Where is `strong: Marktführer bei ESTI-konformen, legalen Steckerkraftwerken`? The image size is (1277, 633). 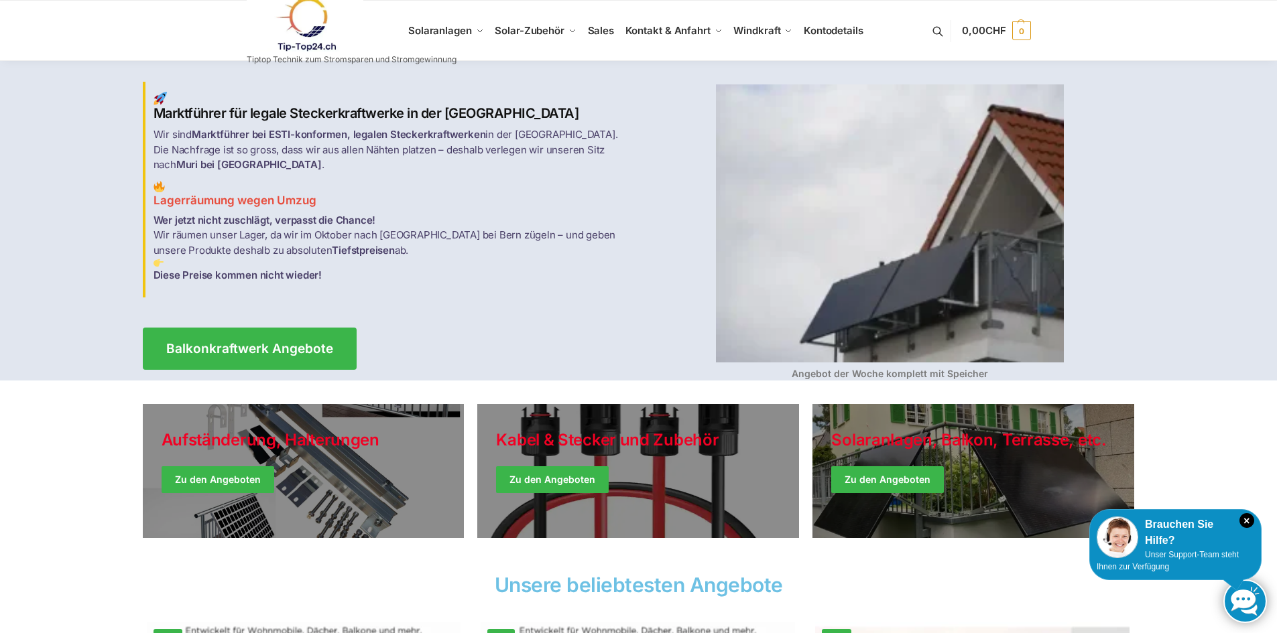
strong: Marktführer bei ESTI-konformen, legalen Steckerkraftwerken is located at coordinates (338, 134).